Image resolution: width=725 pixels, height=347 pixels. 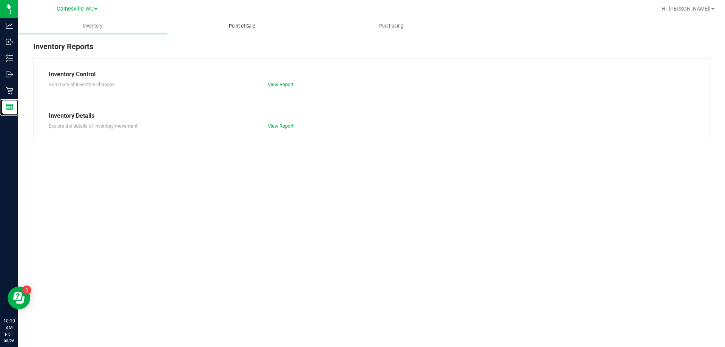 I want to click on p: 08/26, so click(x=9, y=341).